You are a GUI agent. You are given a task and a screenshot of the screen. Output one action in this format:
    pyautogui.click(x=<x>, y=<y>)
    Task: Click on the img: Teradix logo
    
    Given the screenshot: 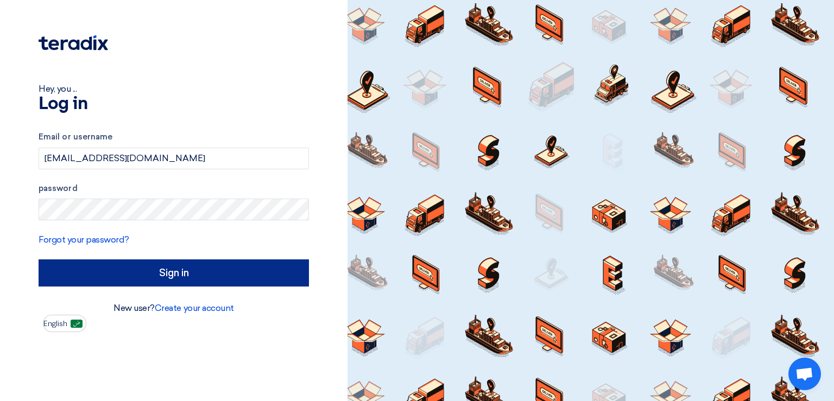 What is the action you would take?
    pyautogui.click(x=73, y=43)
    